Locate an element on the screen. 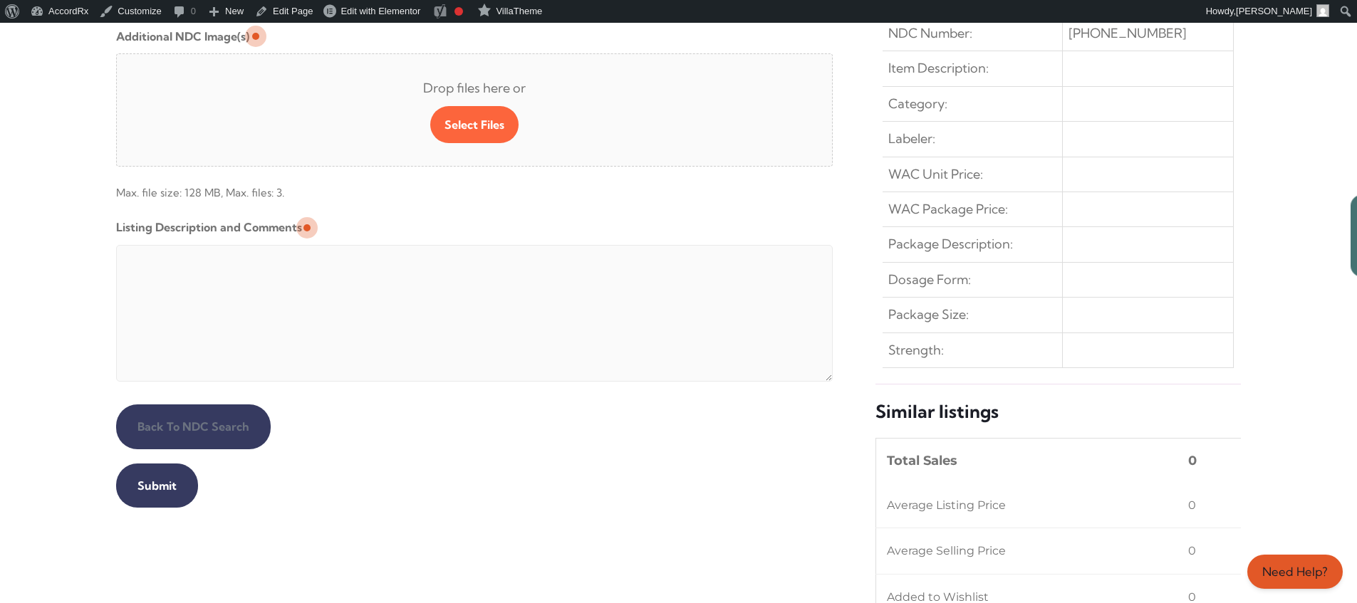 This screenshot has width=1357, height=603. span: Max. file size: 128 MB, Max. files: 3. is located at coordinates (474, 188).